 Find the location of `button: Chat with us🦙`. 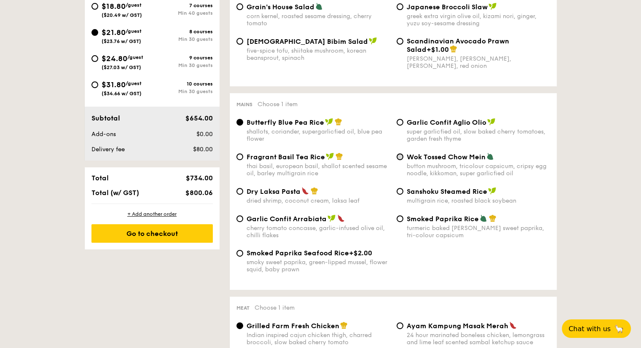

button: Chat with us🦙 is located at coordinates (597, 329).